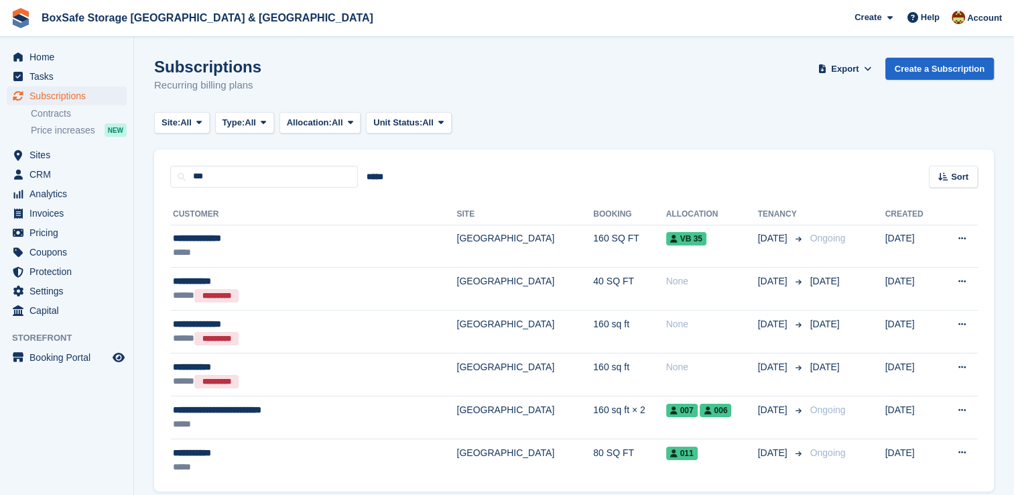  I want to click on h1: Subscriptions, so click(208, 66).